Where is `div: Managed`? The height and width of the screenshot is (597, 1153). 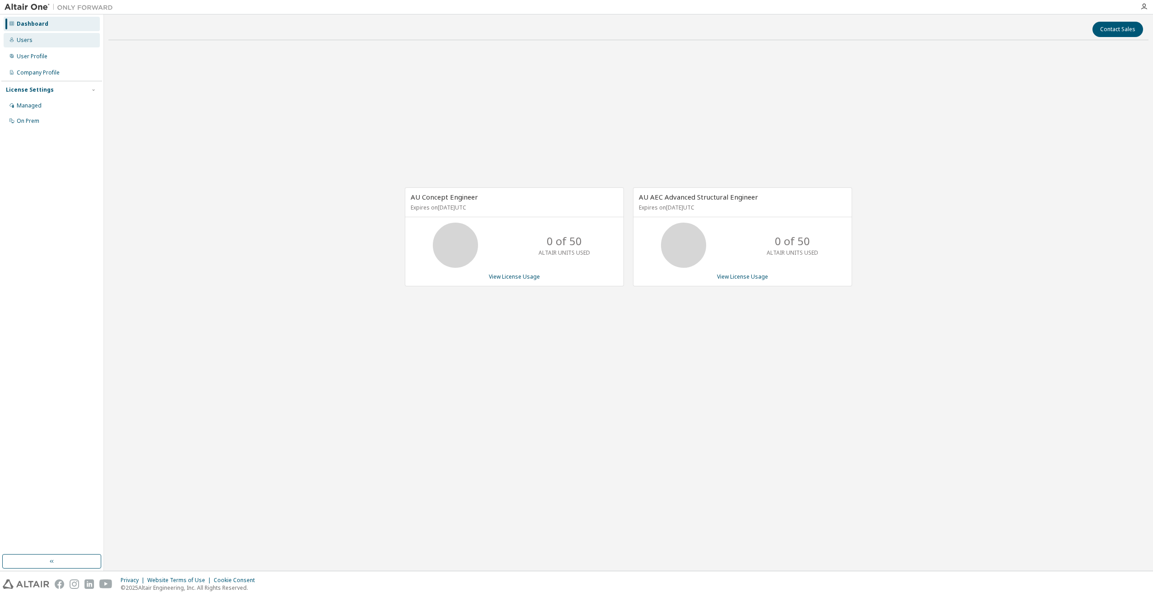
div: Managed is located at coordinates (29, 106).